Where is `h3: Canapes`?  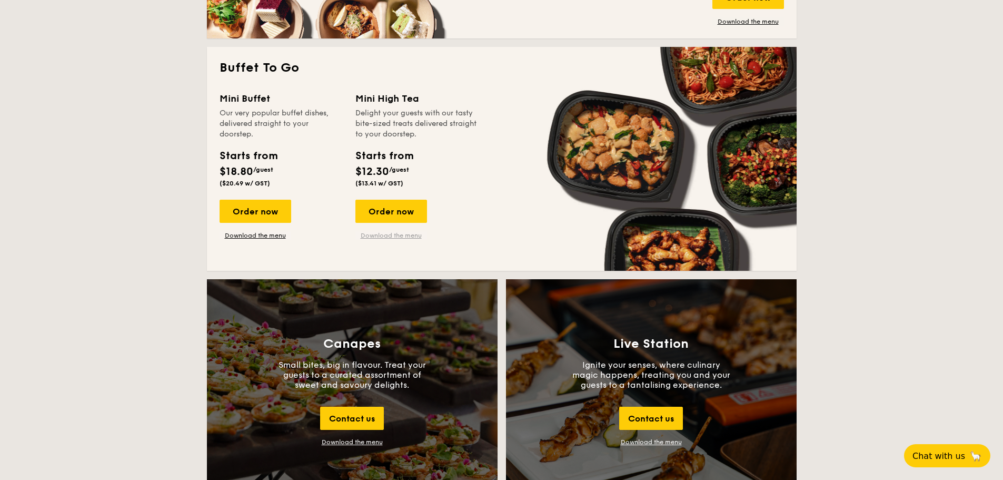
h3: Canapes is located at coordinates (352, 344).